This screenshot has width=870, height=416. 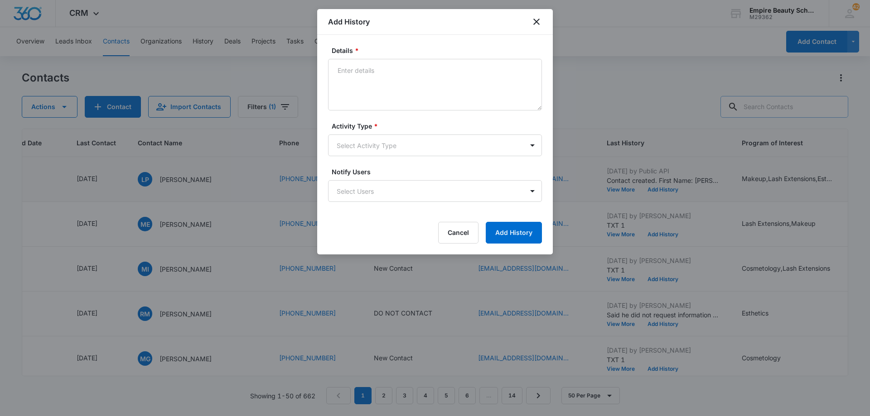 What do you see at coordinates (514, 233) in the screenshot?
I see `button: Add History` at bounding box center [514, 233].